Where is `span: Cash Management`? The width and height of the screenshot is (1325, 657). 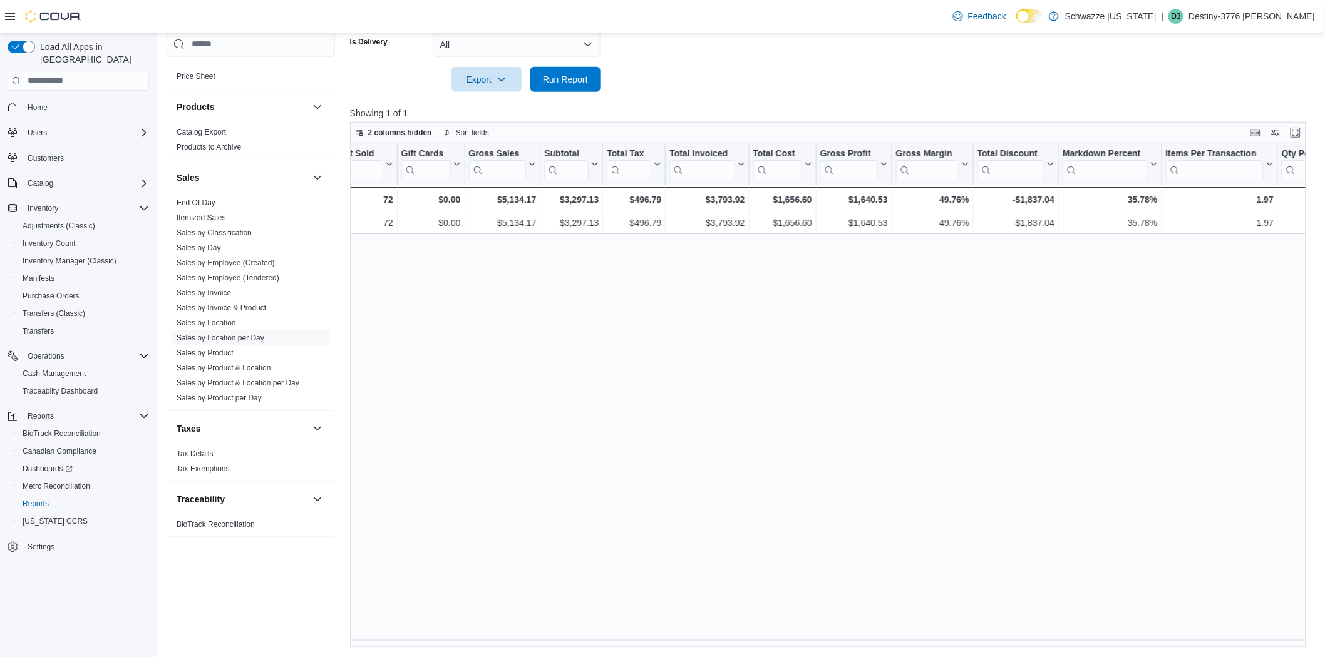 span: Cash Management is located at coordinates (54, 374).